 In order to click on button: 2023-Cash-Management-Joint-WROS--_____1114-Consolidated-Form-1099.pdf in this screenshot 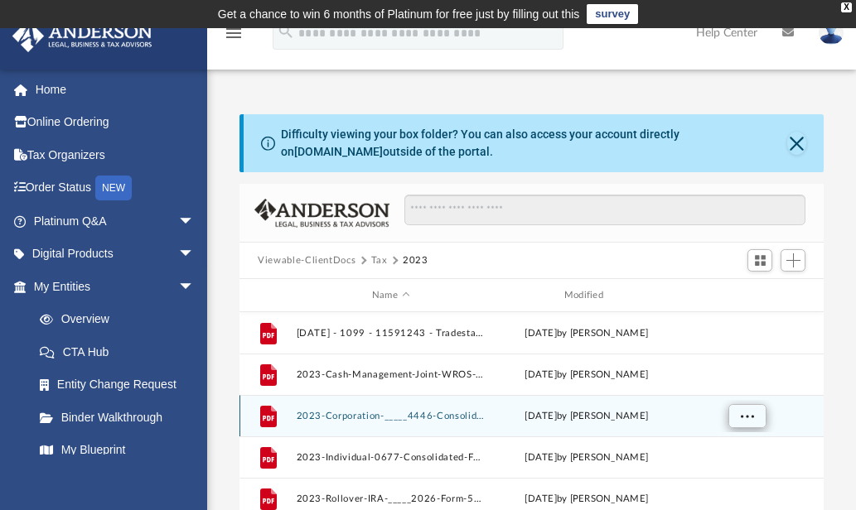, I will do `click(391, 374)`.